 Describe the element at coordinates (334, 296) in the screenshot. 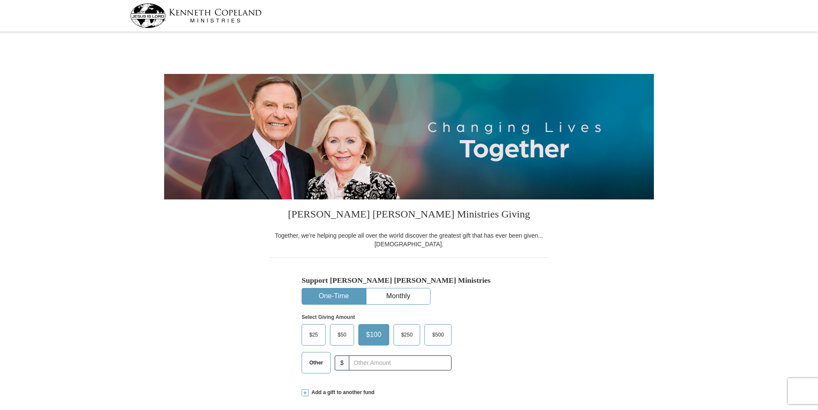

I see `button: One-Time` at that location.